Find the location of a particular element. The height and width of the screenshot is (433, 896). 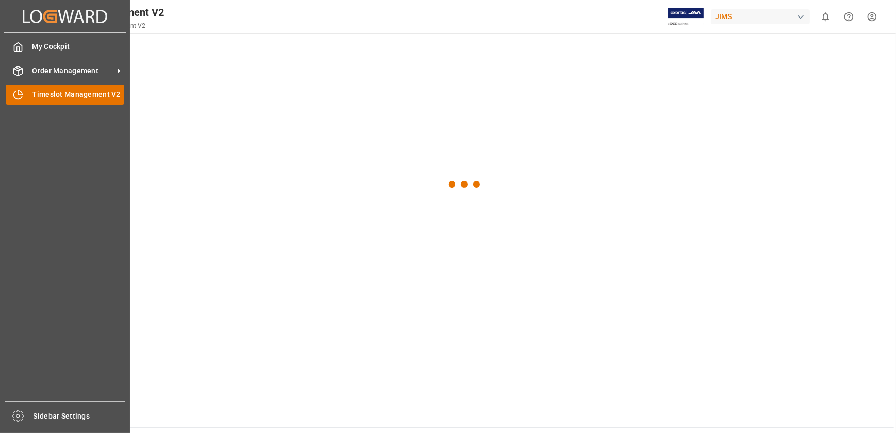

button: JIMS is located at coordinates (763, 16).